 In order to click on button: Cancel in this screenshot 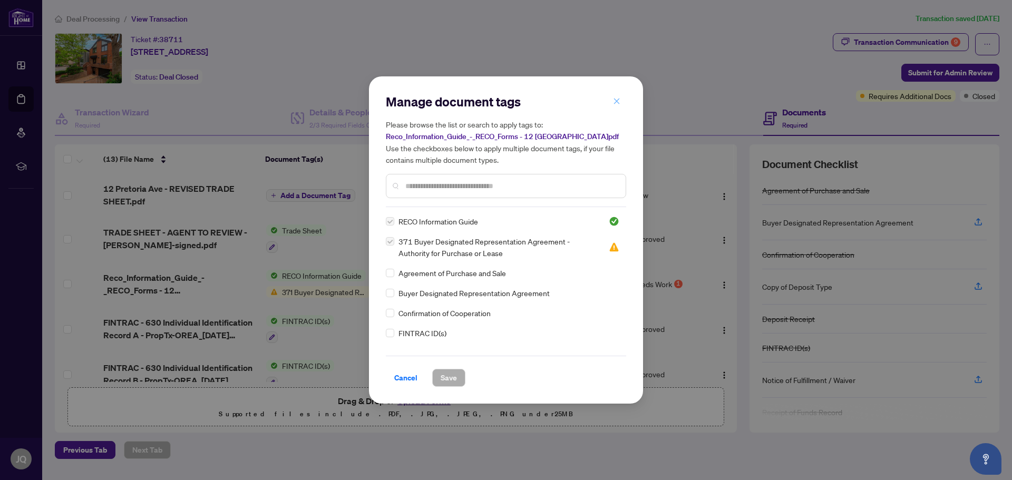, I will do `click(406, 378)`.